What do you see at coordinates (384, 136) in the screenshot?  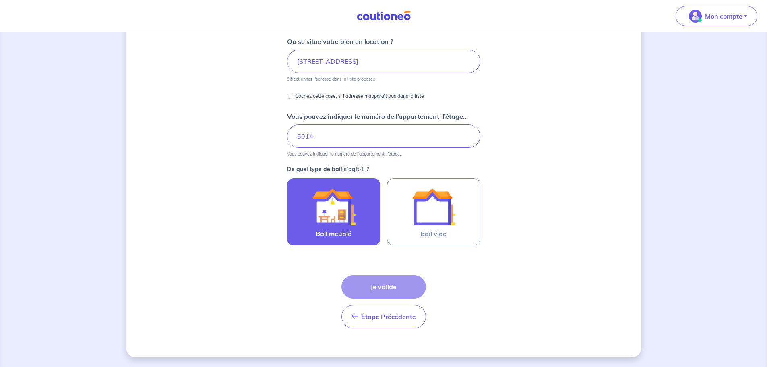 I see `input: Appartement 2` at bounding box center [384, 136].